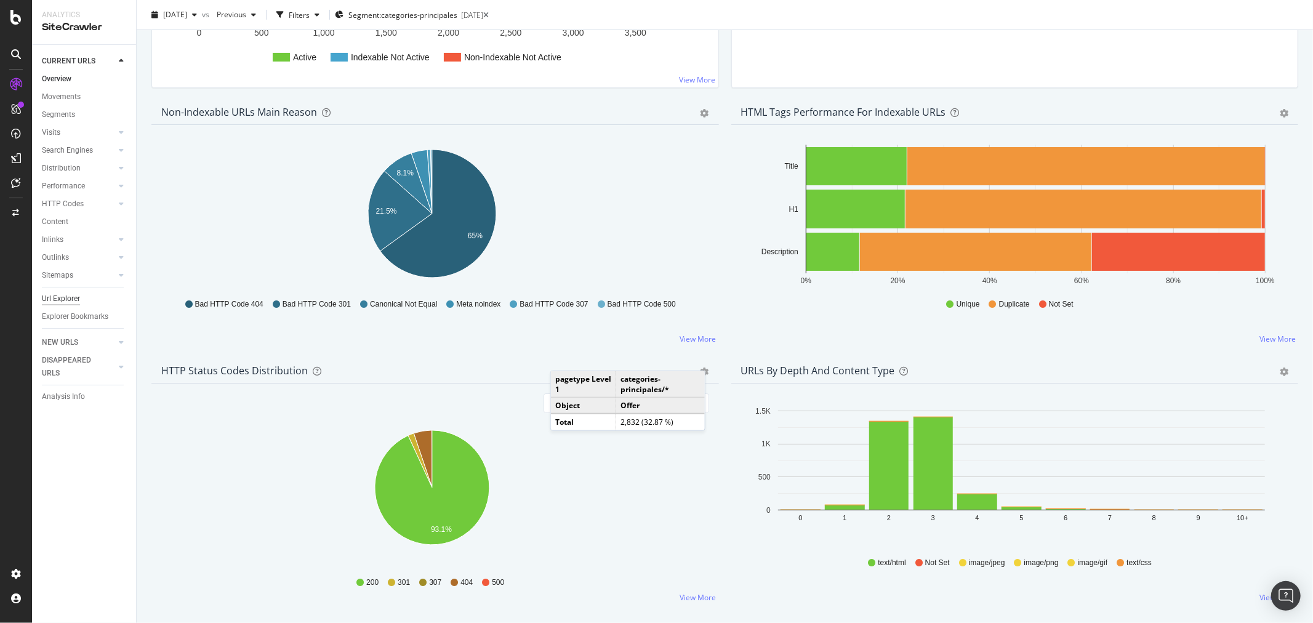  I want to click on span: Bad HTTP Code 404, so click(229, 304).